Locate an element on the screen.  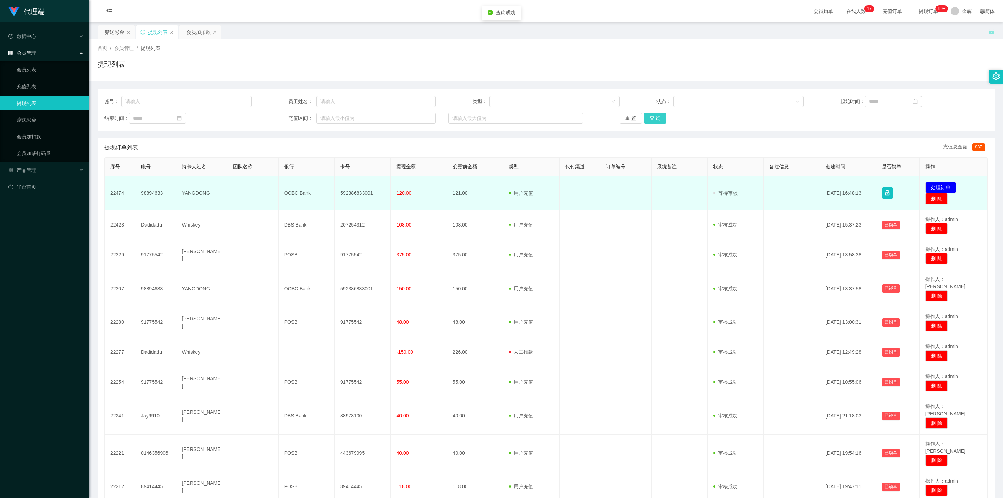
span: 员工姓名： is located at coordinates (302, 101).